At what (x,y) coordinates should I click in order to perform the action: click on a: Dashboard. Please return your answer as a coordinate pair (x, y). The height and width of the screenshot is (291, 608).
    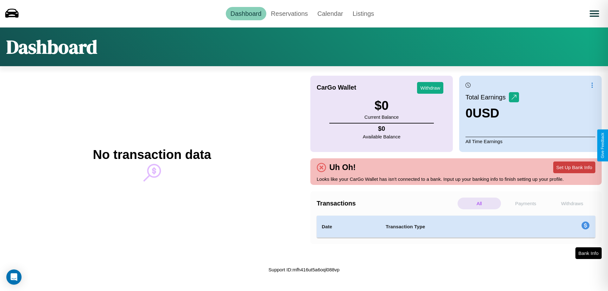
    Looking at the image, I should click on (246, 14).